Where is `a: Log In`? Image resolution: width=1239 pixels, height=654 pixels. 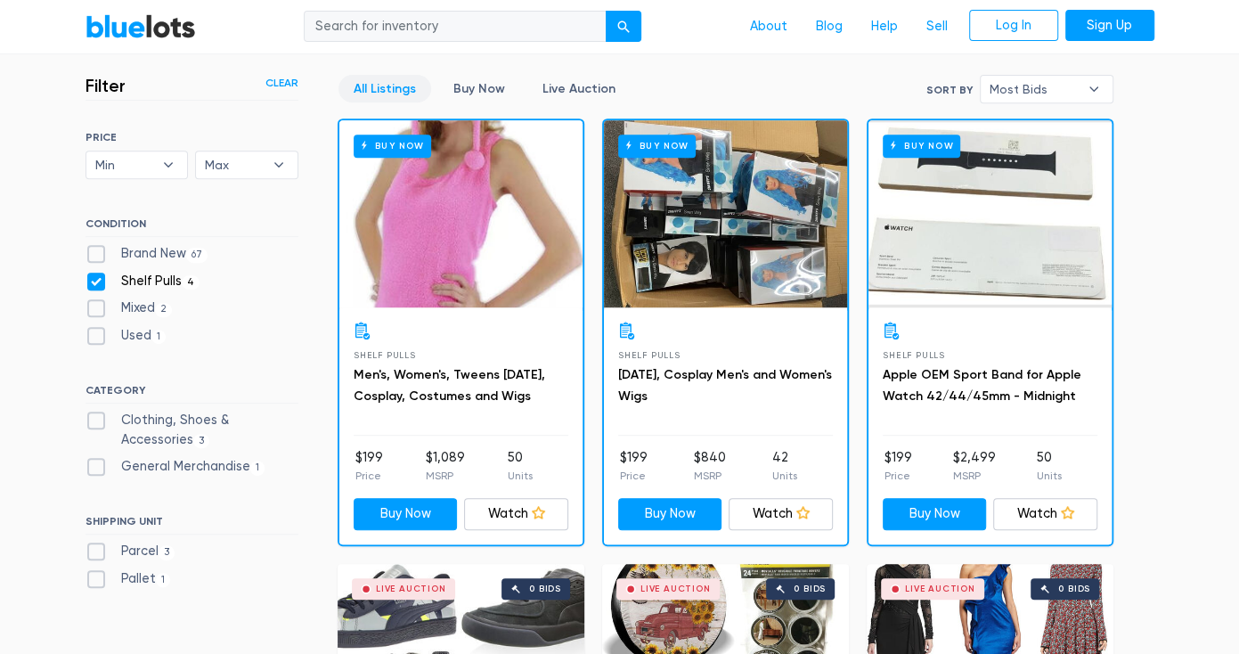 a: Log In is located at coordinates (1013, 26).